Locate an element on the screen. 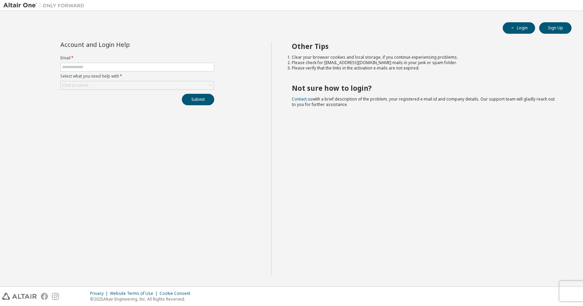 This screenshot has height=306, width=583. div: Cookie Consent is located at coordinates (177, 293).